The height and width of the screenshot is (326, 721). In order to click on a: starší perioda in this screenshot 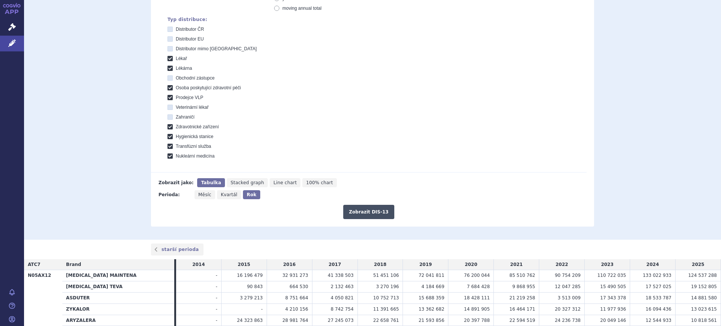, I will do `click(177, 250)`.